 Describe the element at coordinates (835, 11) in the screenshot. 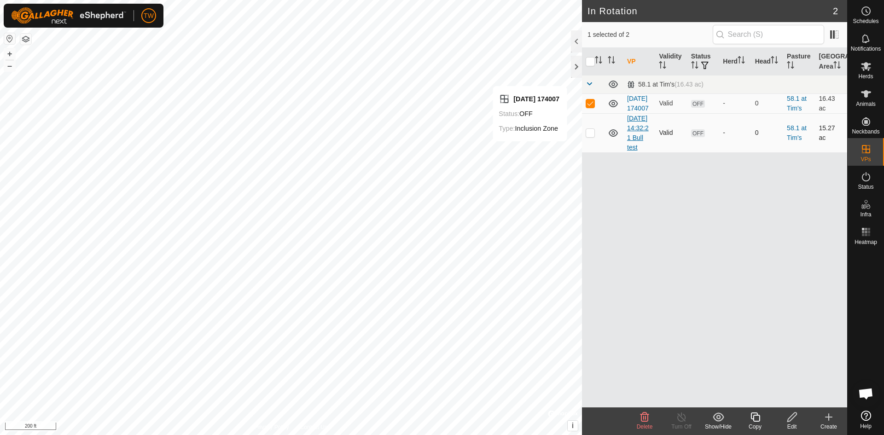

I see `span: 2` at that location.